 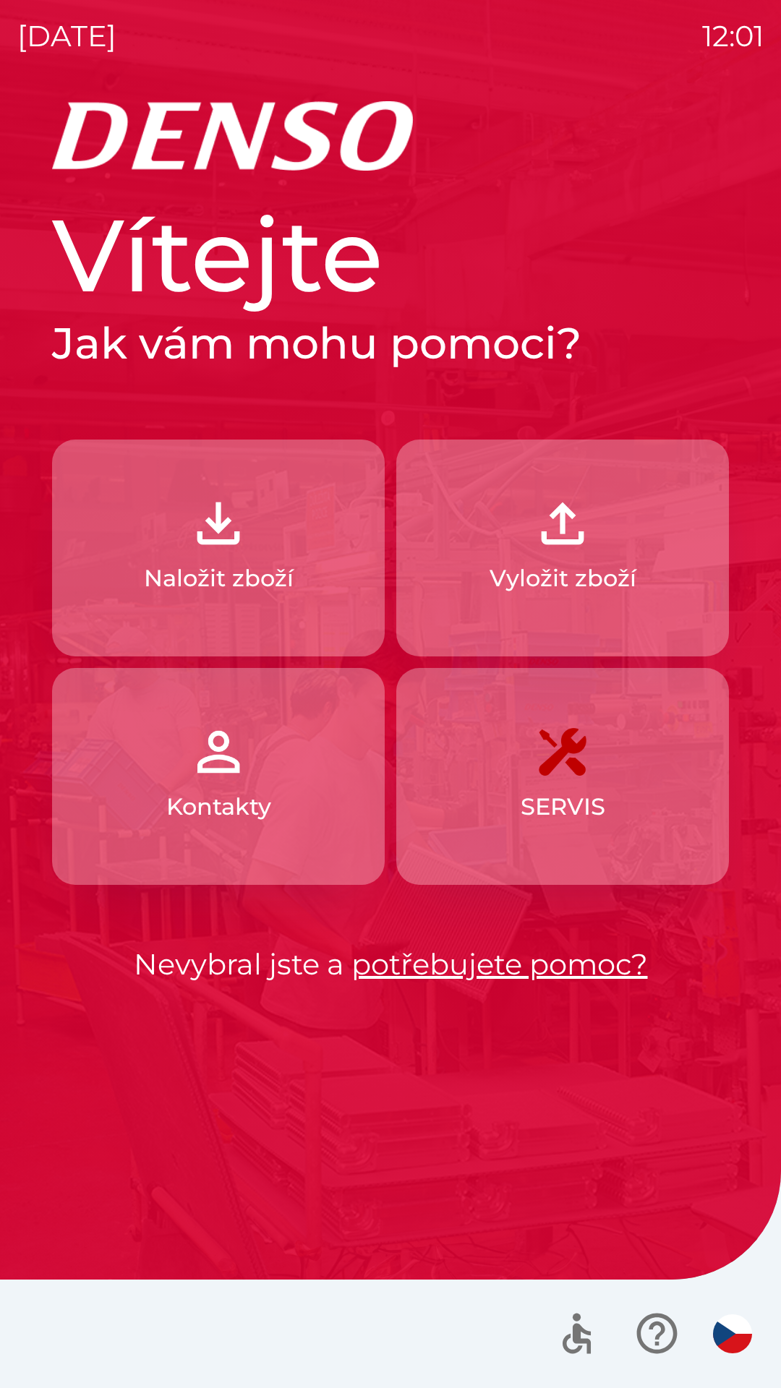 I want to click on button: Kontakty, so click(x=218, y=776).